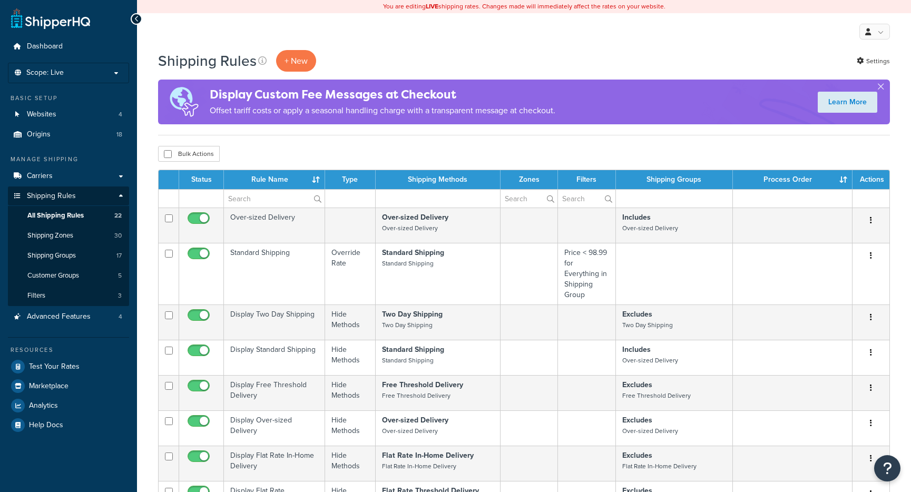 This screenshot has height=492, width=911. Describe the element at coordinates (529, 180) in the screenshot. I see `th: Zones` at that location.